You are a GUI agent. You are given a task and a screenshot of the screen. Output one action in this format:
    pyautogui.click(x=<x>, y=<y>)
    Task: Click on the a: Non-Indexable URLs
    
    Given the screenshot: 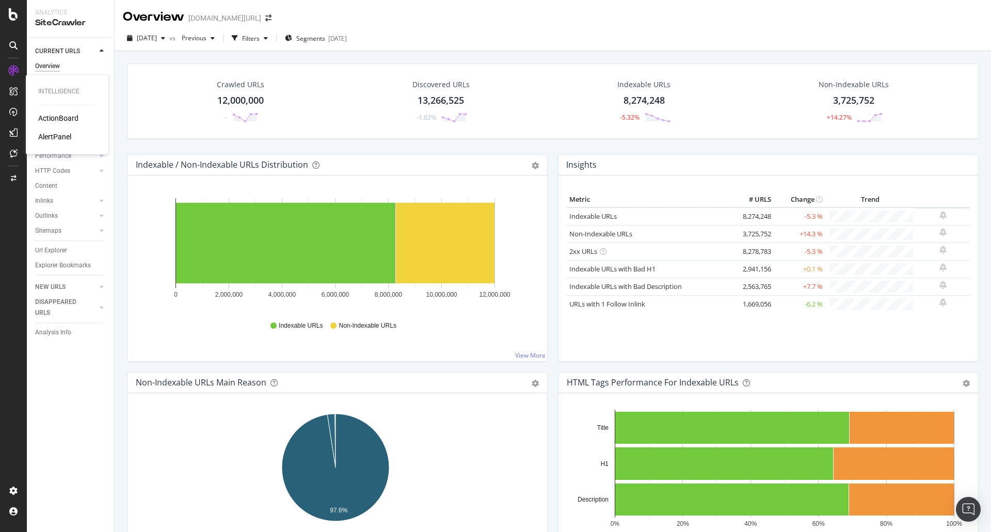 What is the action you would take?
    pyautogui.click(x=601, y=234)
    